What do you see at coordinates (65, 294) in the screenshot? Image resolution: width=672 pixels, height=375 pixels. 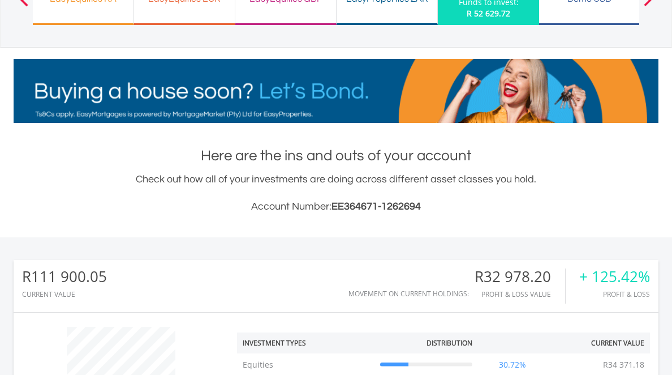 I see `div: CURRENT VALUE` at bounding box center [65, 294].